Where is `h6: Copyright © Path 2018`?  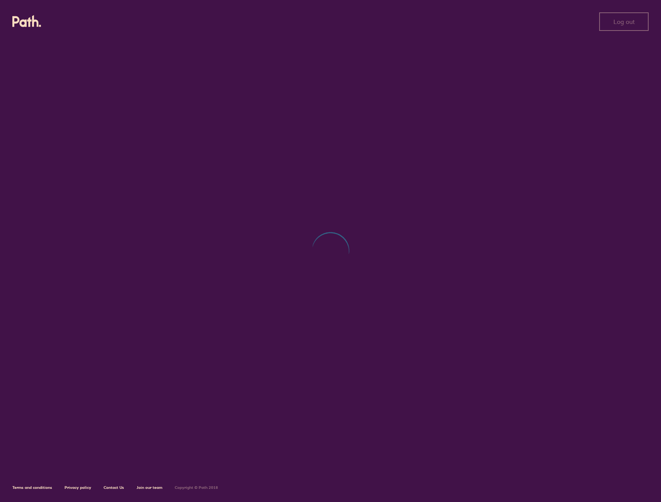
h6: Copyright © Path 2018 is located at coordinates (196, 488).